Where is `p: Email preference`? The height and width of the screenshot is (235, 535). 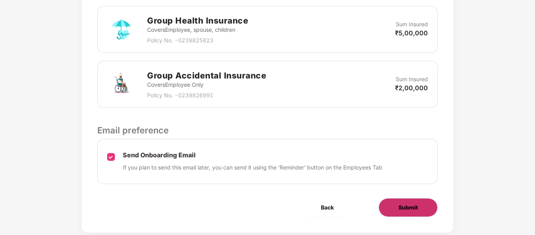
p: Email preference is located at coordinates (267, 130).